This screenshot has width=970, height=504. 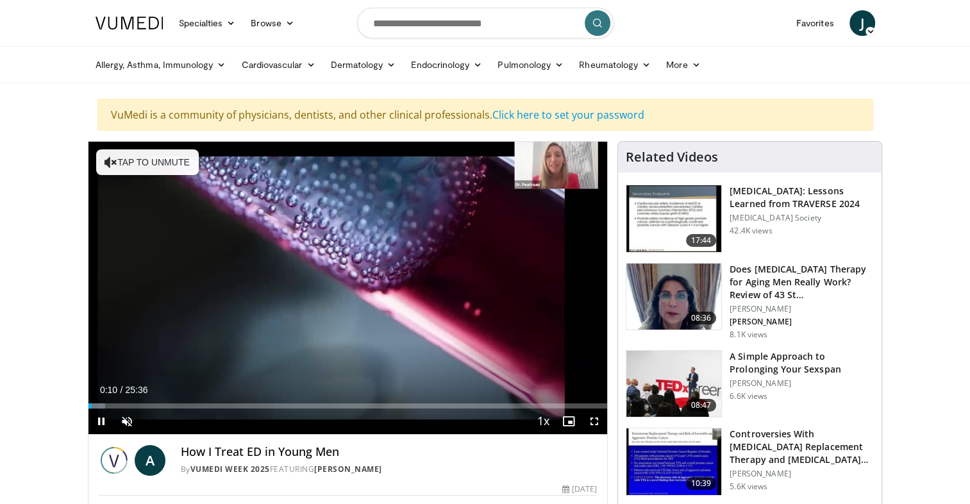 I want to click on span: A, so click(x=150, y=460).